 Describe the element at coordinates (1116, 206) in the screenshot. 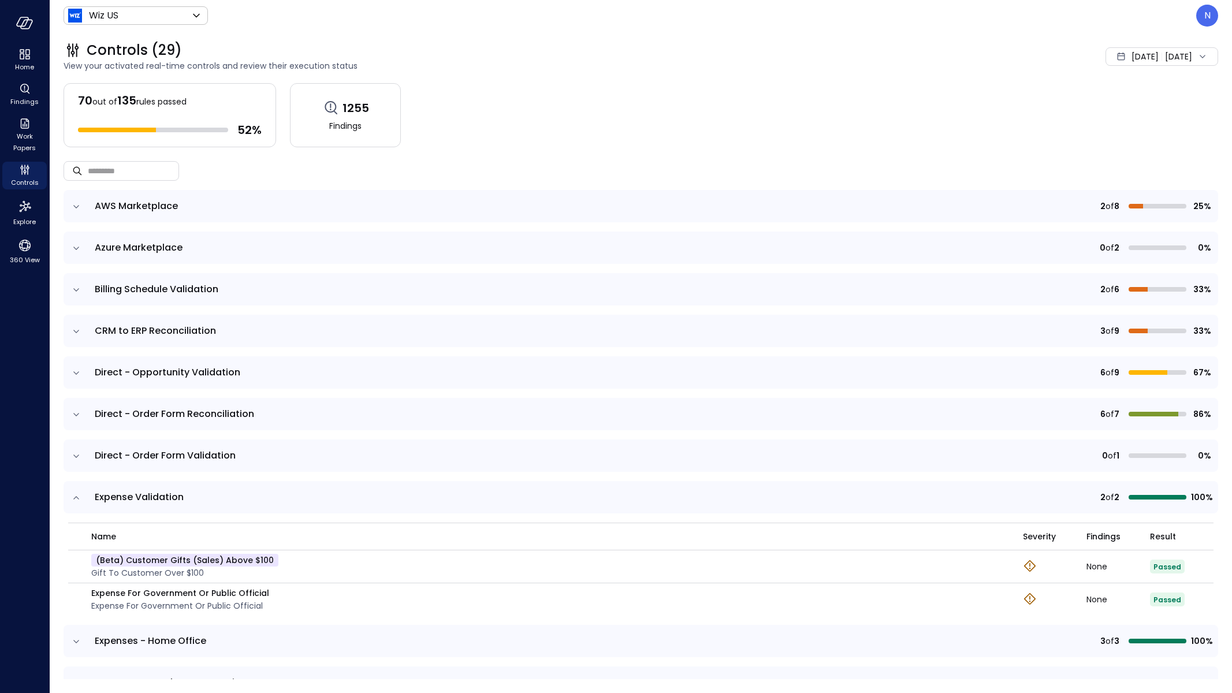

I see `span: 8` at that location.